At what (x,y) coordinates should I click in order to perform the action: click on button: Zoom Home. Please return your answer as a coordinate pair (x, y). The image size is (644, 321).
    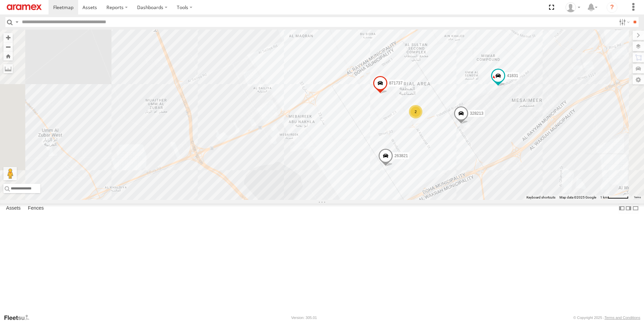
    Looking at the image, I should click on (8, 56).